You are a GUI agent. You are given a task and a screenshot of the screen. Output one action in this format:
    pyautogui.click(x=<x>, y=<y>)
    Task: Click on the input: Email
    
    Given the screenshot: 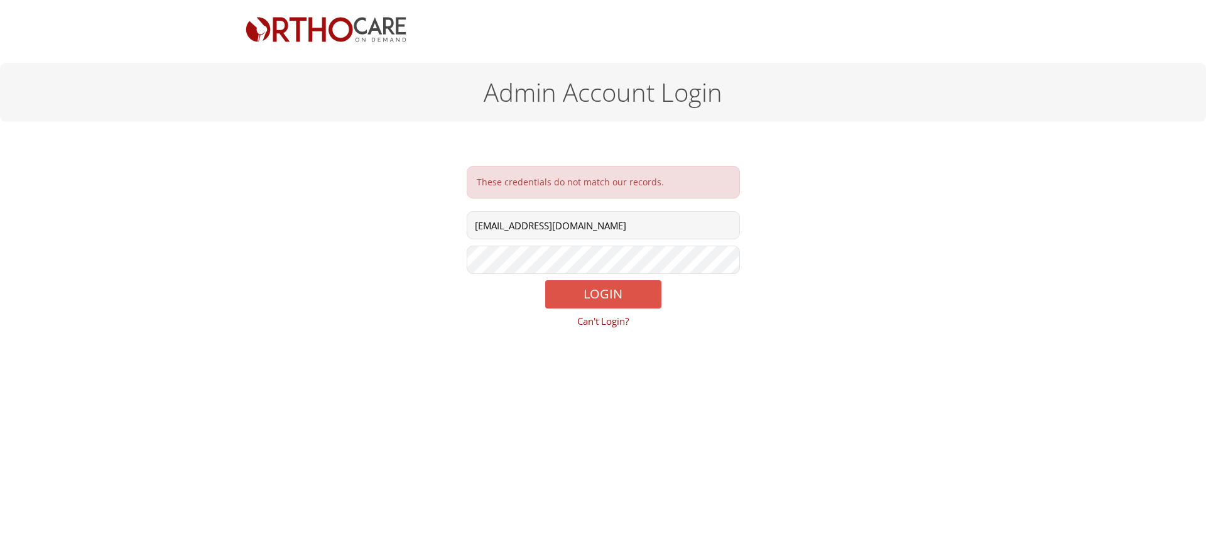 What is the action you would take?
    pyautogui.click(x=603, y=225)
    